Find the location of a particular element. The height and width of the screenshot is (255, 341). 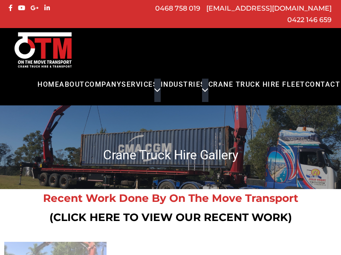

a: Contact is located at coordinates (322, 90).